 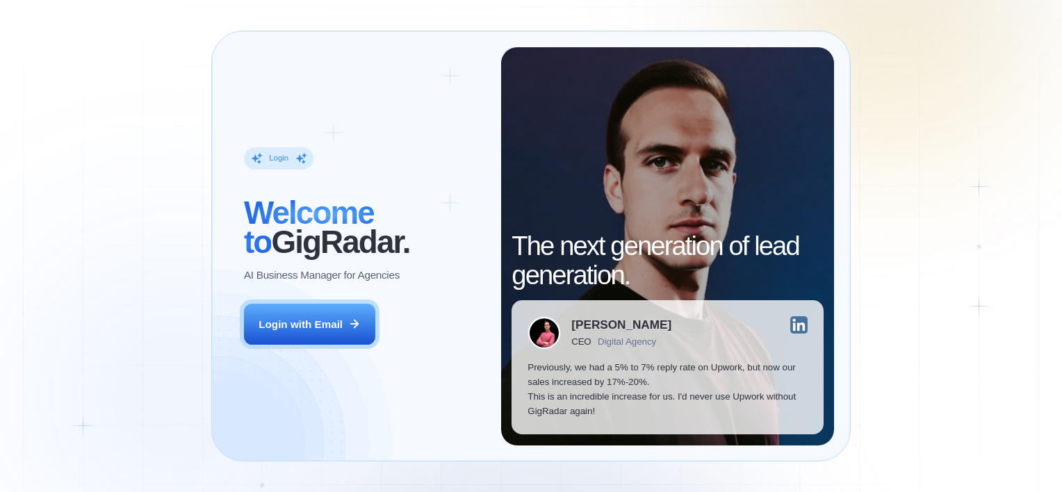 What do you see at coordinates (581, 341) in the screenshot?
I see `div: CEO` at bounding box center [581, 341].